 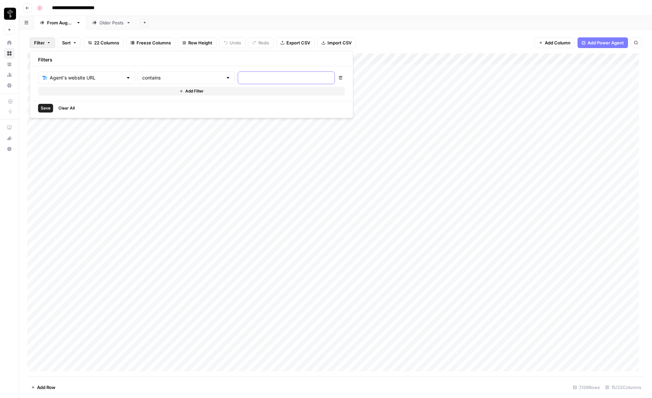 I want to click on span: Sort, so click(x=66, y=43).